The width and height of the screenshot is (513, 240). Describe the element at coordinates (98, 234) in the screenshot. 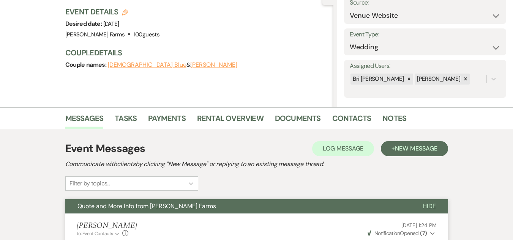

I see `button: to: Event Contacts` at that location.